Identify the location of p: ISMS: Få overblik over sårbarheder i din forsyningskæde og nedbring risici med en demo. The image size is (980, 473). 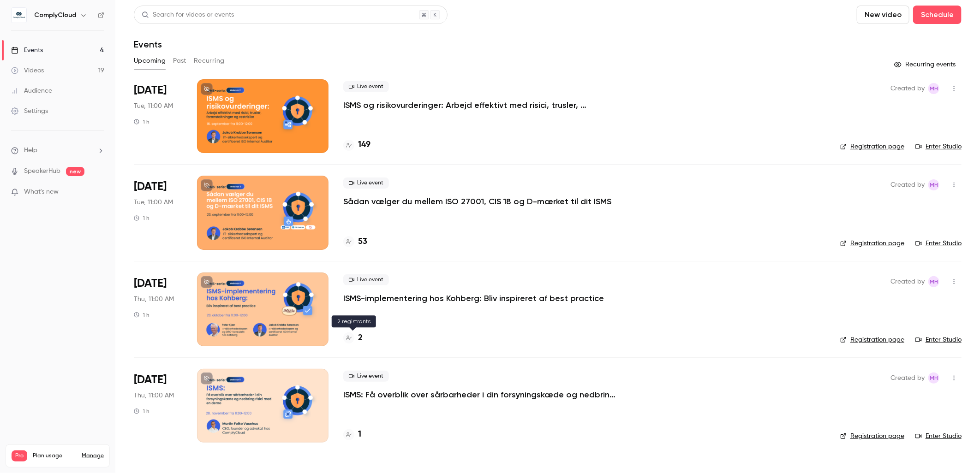
(482, 395).